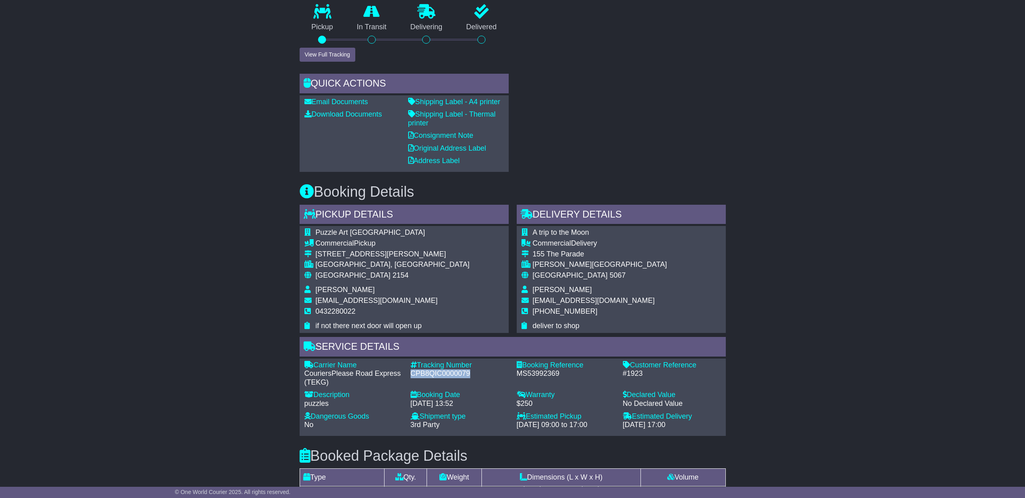 This screenshot has width=1025, height=498. Describe the element at coordinates (309, 425) in the screenshot. I see `span: No` at that location.